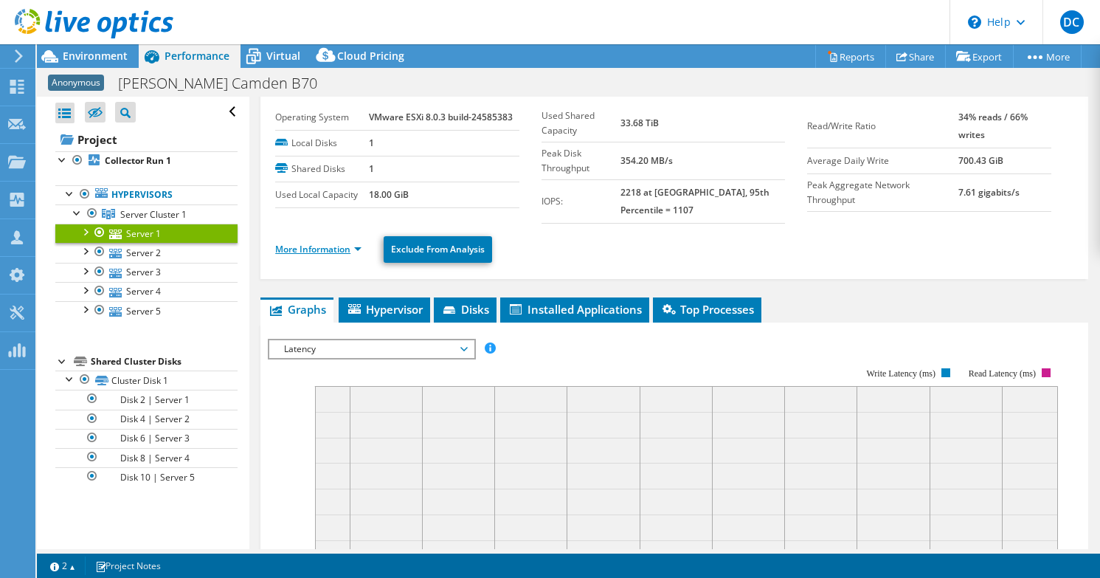 The image size is (1100, 578). Describe the element at coordinates (640, 123) in the screenshot. I see `b: 33.68 TiB` at that location.